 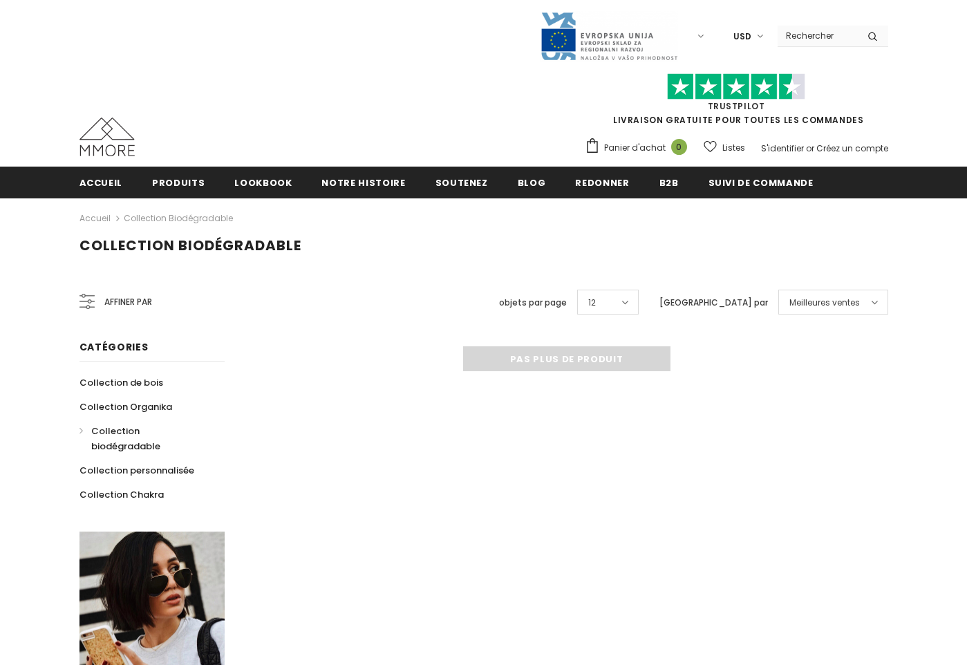 What do you see at coordinates (733, 148) in the screenshot?
I see `span: Listes` at bounding box center [733, 148].